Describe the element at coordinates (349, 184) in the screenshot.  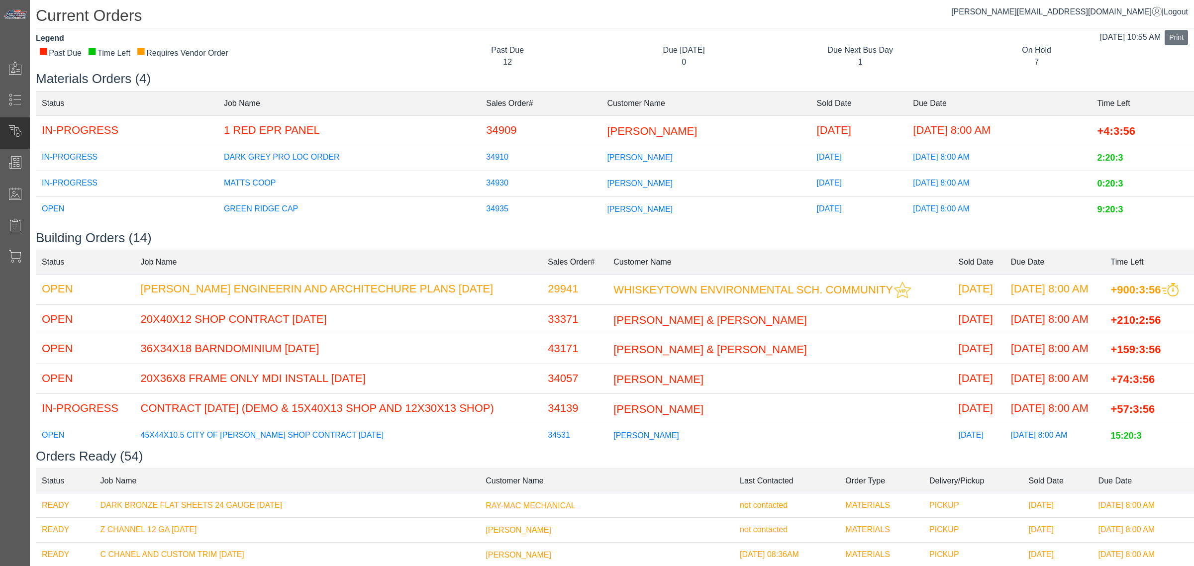
I see `td: MATTS COOP` at that location.